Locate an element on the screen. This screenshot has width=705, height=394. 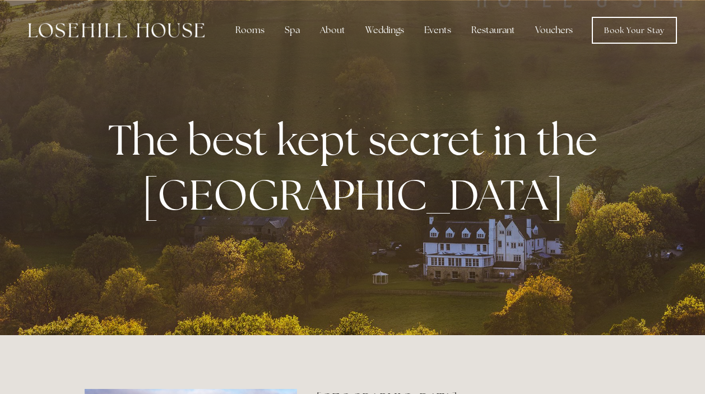
div: Rooms is located at coordinates (250, 30).